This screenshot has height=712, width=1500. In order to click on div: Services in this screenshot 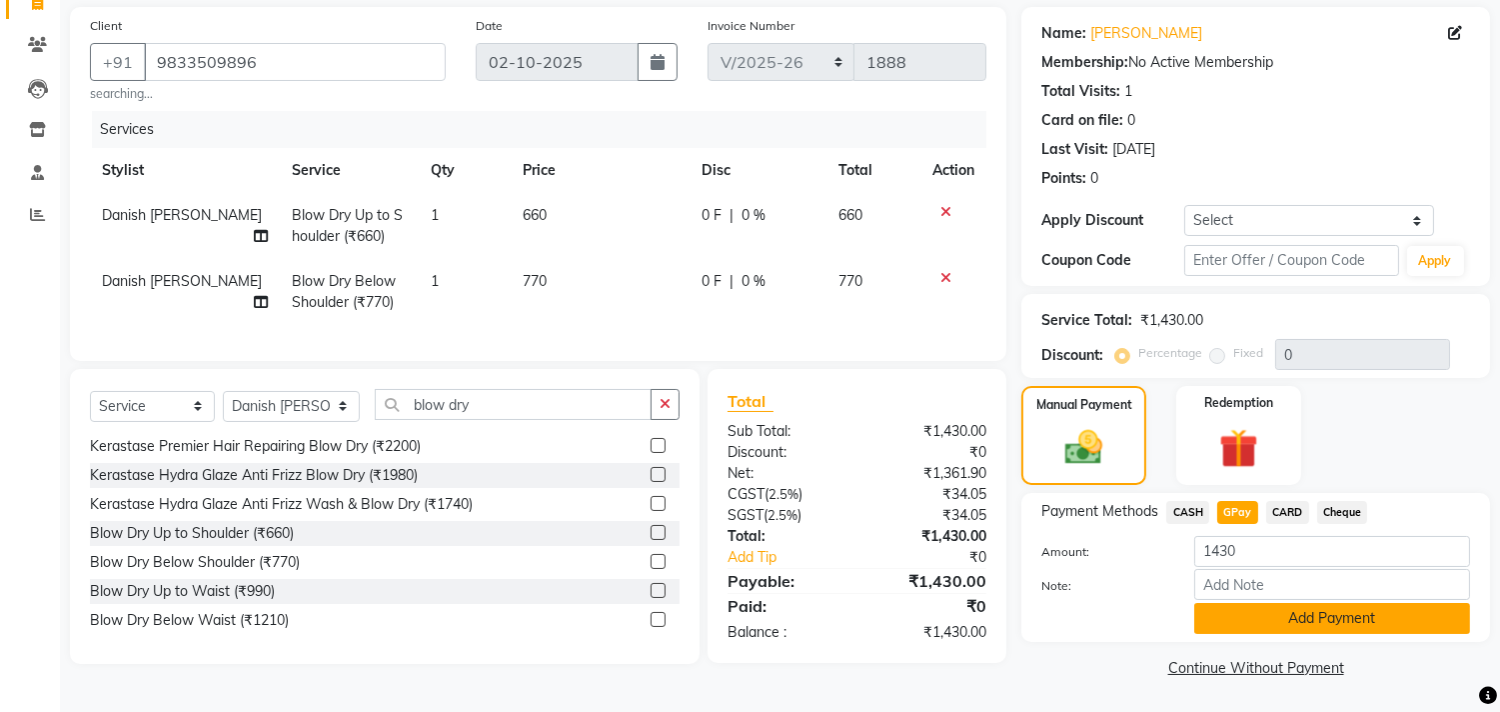, I will do `click(547, 129)`.